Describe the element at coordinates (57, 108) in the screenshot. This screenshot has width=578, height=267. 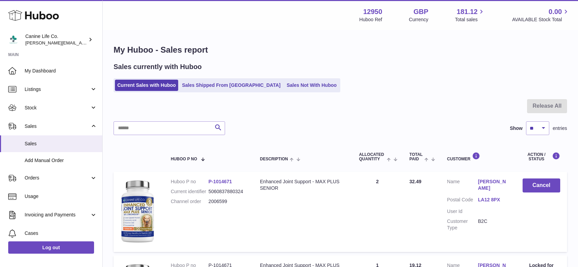
I see `span: Stock` at that location.